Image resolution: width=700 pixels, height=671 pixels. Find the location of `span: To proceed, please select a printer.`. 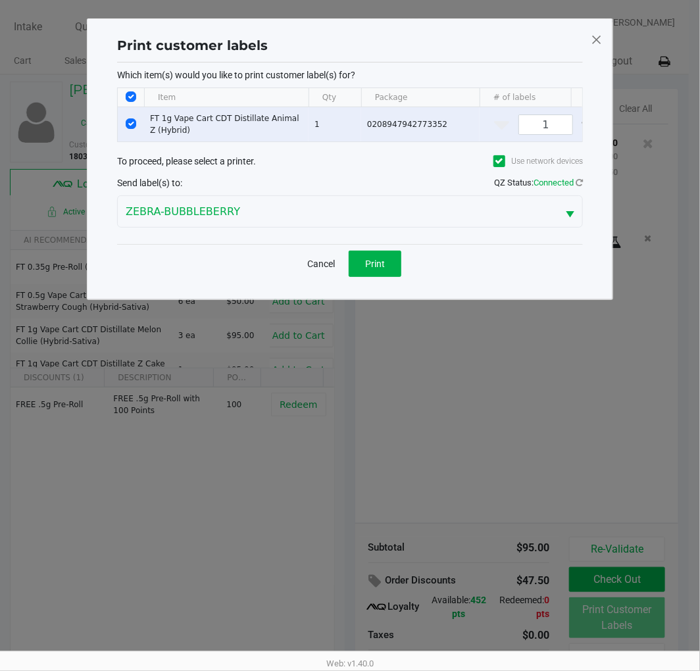

span: To proceed, please select a printer. is located at coordinates (186, 161).